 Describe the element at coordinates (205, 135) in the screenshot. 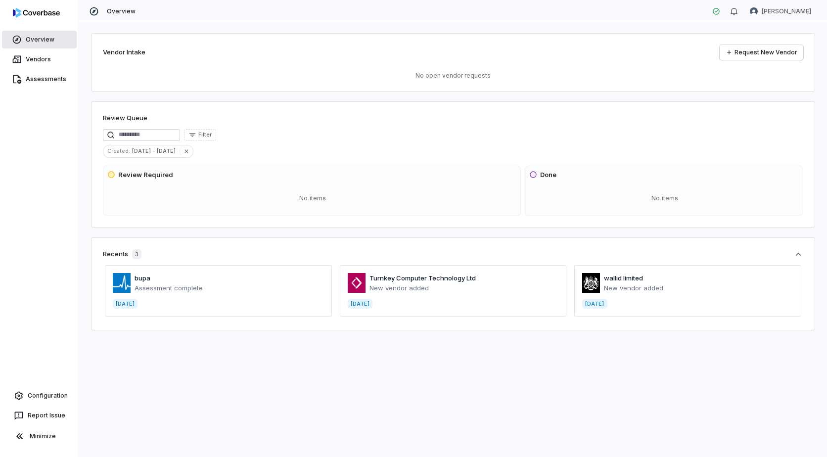

I see `span: Filter` at that location.